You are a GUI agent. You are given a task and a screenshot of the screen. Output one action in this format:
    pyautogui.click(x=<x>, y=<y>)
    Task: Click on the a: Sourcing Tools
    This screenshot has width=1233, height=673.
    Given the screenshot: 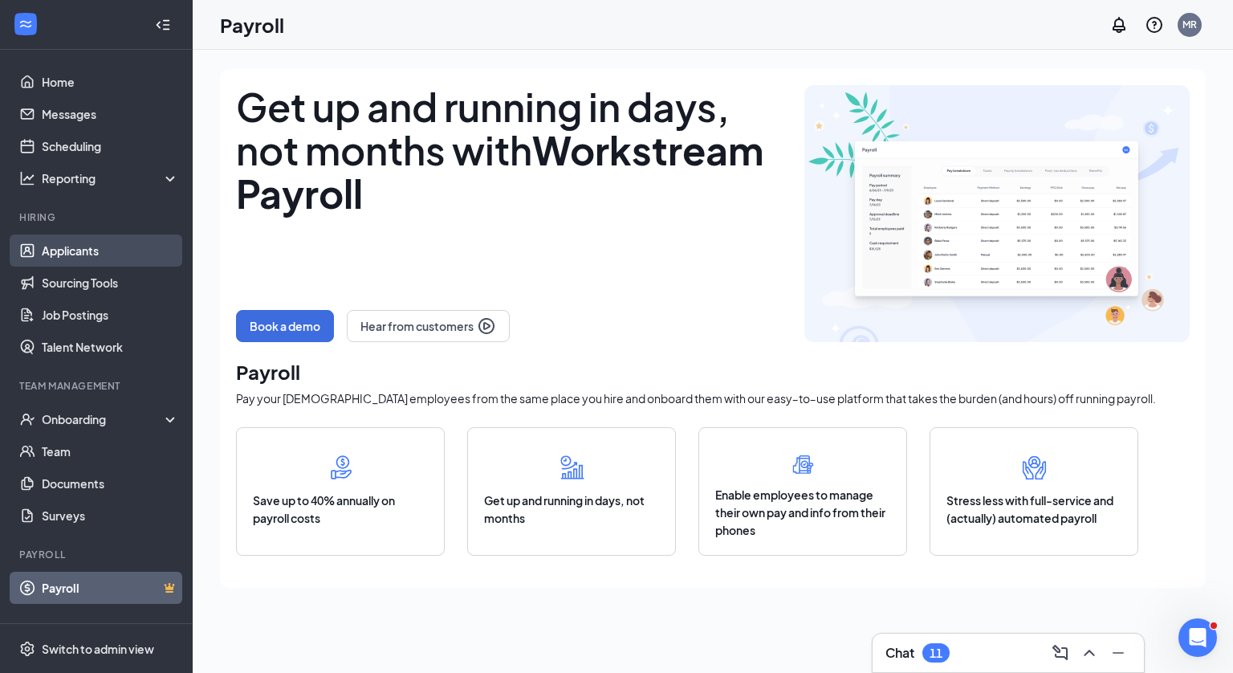 What is the action you would take?
    pyautogui.click(x=110, y=283)
    